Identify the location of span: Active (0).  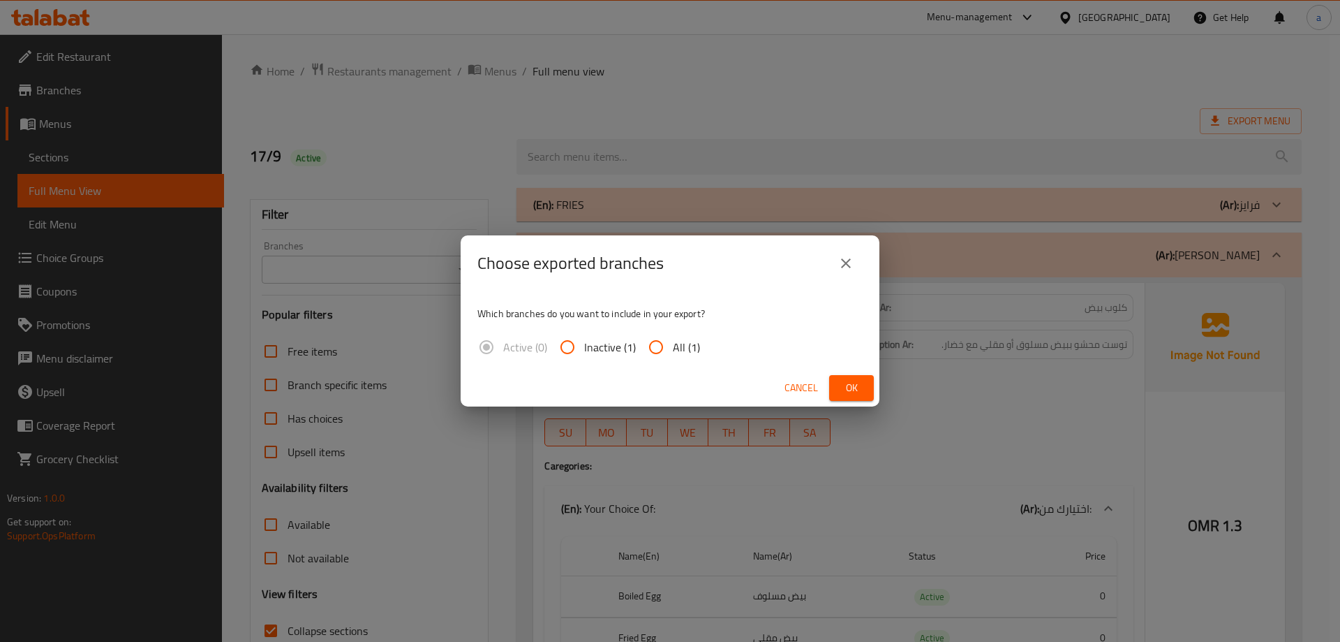
(525, 347).